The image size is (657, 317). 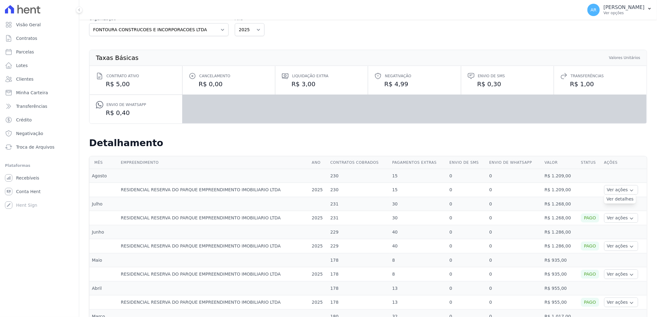 What do you see at coordinates (39, 25) in the screenshot?
I see `a: Visão Geral` at bounding box center [39, 25].